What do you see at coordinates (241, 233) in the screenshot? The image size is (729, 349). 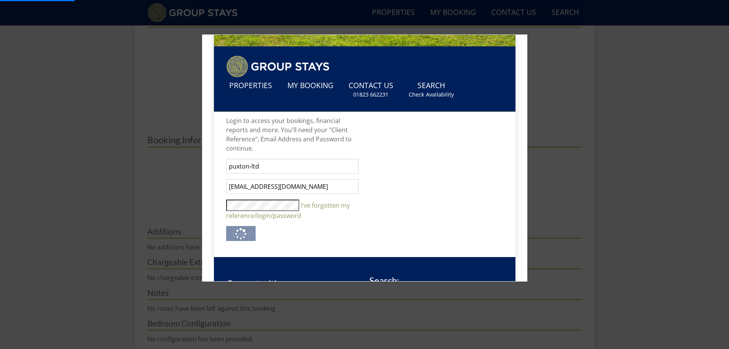 I see `button: Login` at bounding box center [241, 233].